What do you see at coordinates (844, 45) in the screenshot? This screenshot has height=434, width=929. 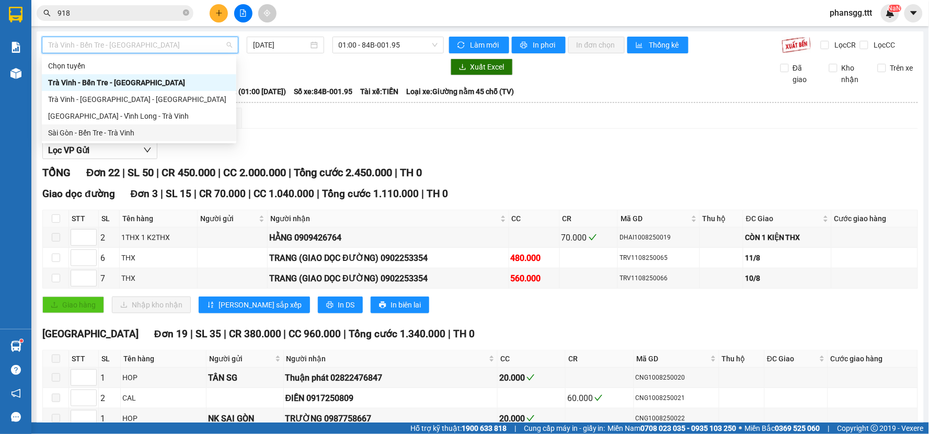 I see `span: Lọc CR` at bounding box center [844, 45].